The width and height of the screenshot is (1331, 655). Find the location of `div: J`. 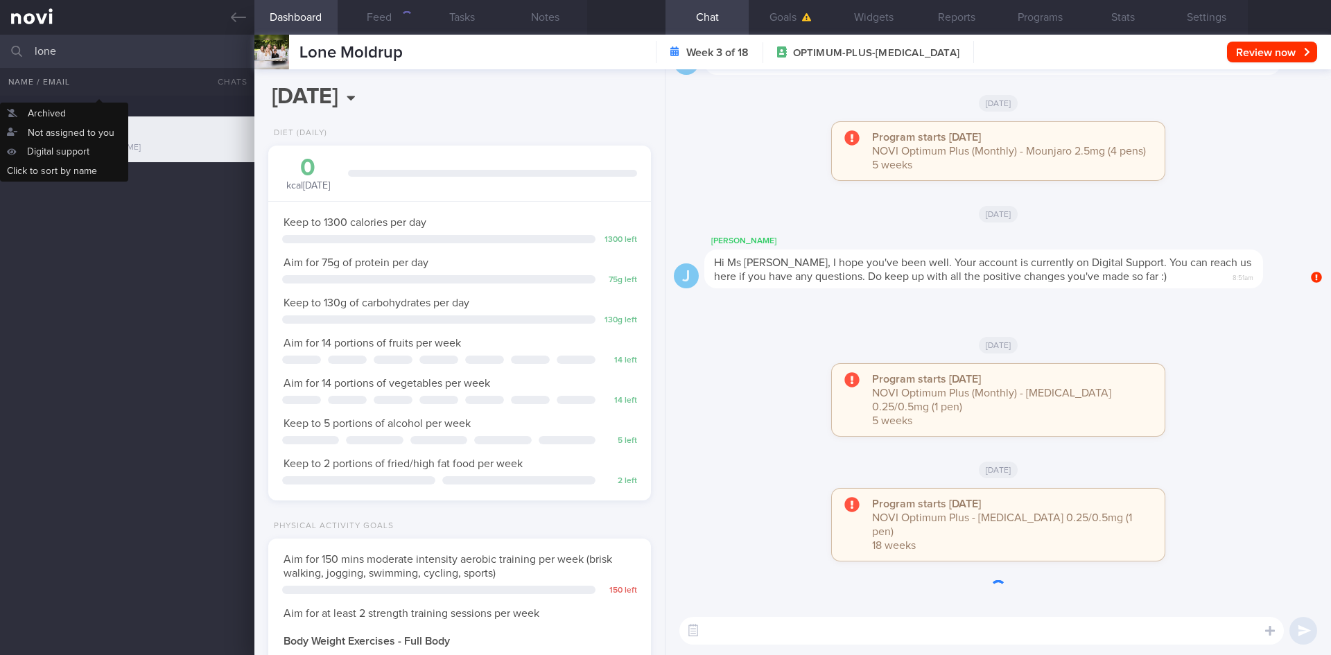

div: J is located at coordinates (686, 276).